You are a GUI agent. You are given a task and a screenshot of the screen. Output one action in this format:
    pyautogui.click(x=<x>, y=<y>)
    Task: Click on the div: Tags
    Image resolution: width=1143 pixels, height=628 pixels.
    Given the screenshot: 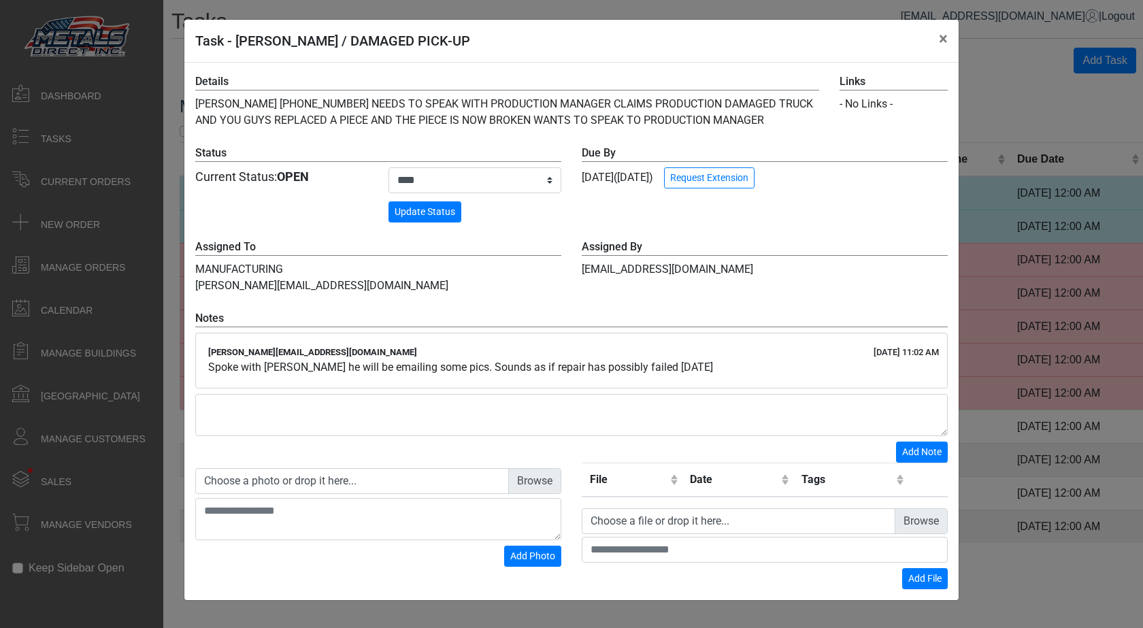 What is the action you would take?
    pyautogui.click(x=847, y=480)
    